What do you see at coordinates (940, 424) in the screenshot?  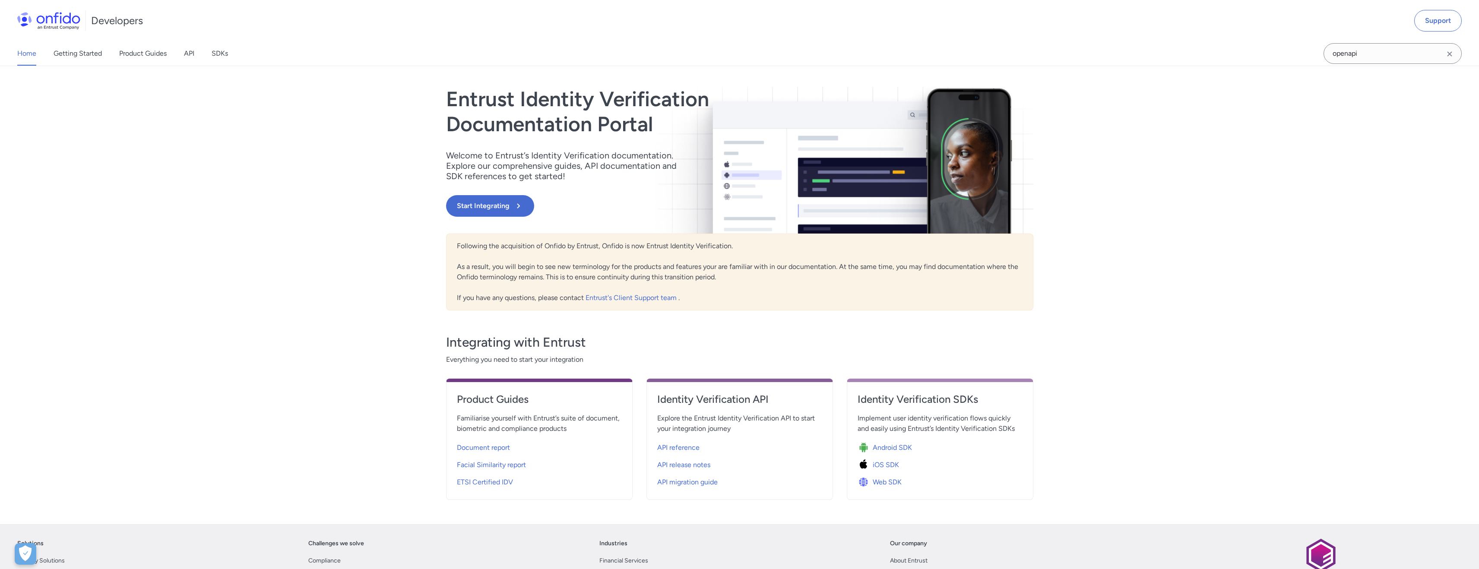 I see `span: Implement user identity verification flows quickly and easily using Entrust’s Identity Verificati...` at bounding box center [940, 424].